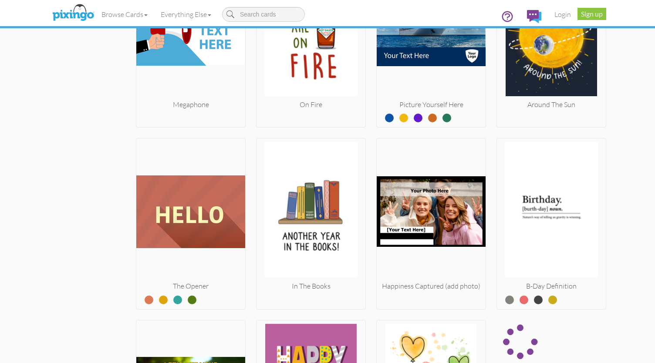 Image resolution: width=655 pixels, height=363 pixels. Describe the element at coordinates (186, 14) in the screenshot. I see `a: Everything Else` at that location.